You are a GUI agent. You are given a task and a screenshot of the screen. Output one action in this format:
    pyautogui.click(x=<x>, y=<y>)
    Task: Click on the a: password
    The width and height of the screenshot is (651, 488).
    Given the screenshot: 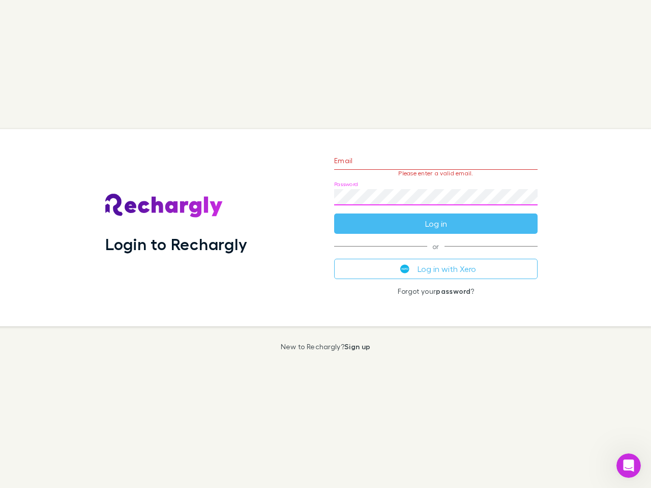 What is the action you would take?
    pyautogui.click(x=453, y=291)
    